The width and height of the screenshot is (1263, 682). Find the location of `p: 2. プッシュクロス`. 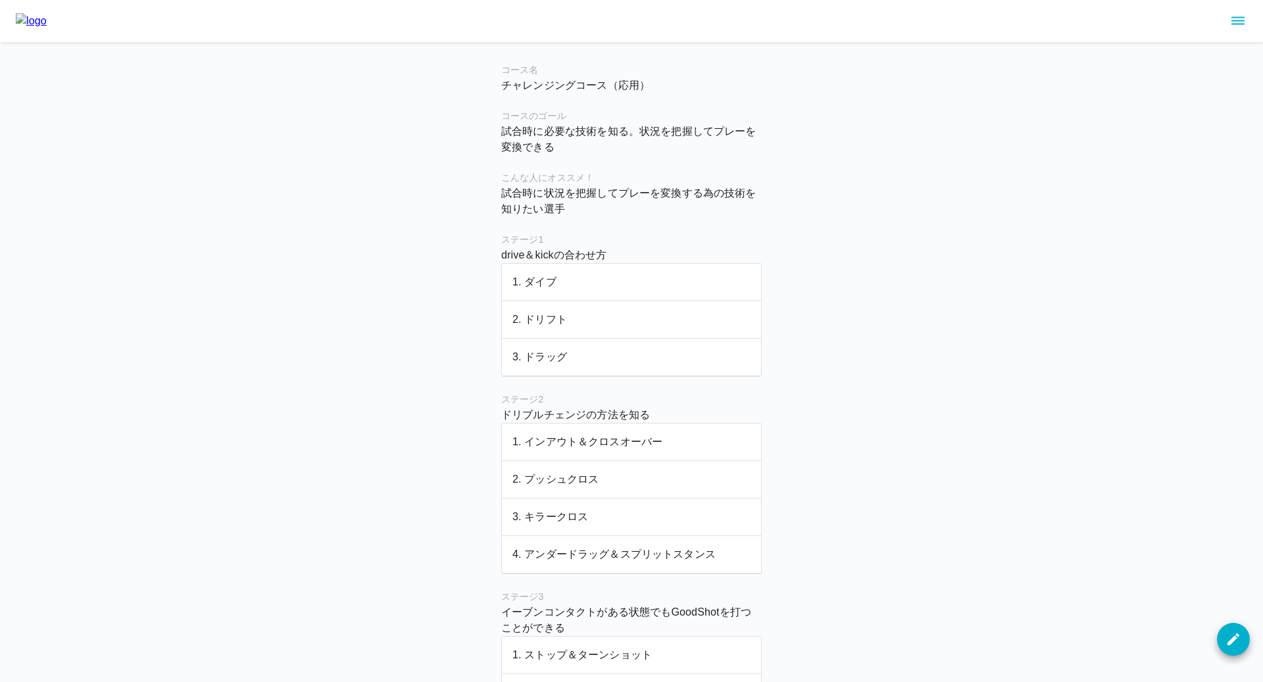

p: 2. プッシュクロス is located at coordinates (632, 480).